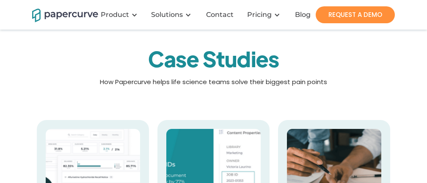 This screenshot has width=427, height=183. I want to click on p: How Papercurve helps life science teams solve their biggest pain points, so click(214, 84).